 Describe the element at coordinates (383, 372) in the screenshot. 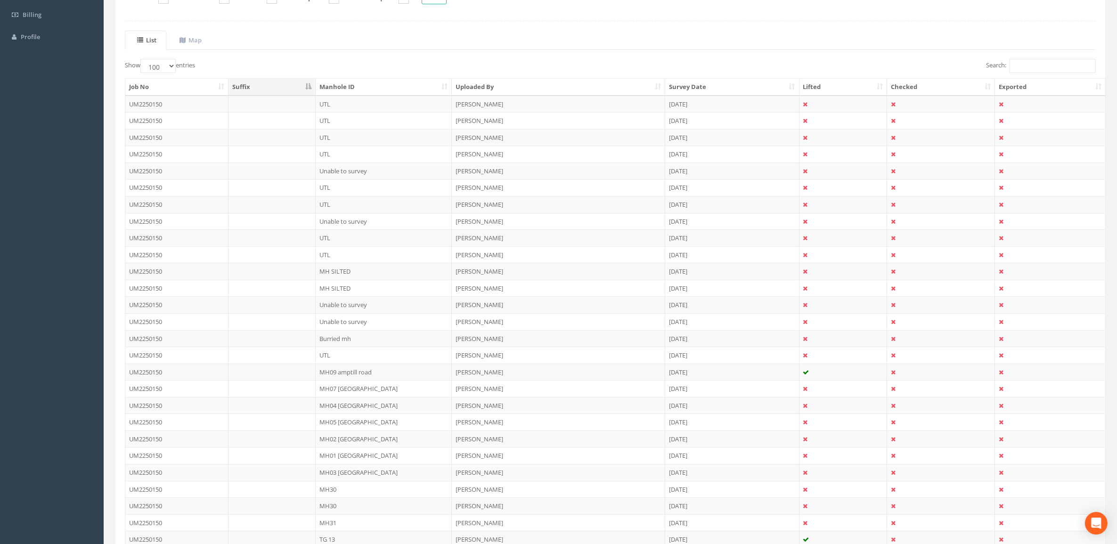

I see `td: MH09 amptill road` at that location.